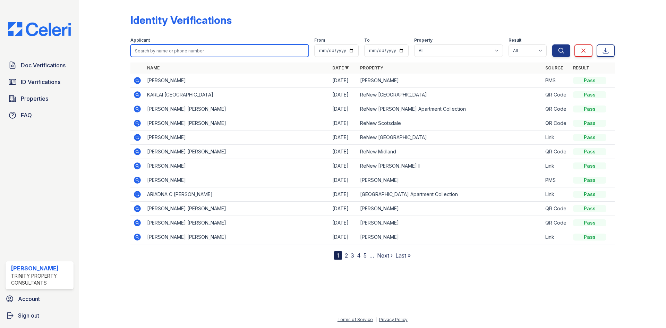 The width and height of the screenshot is (666, 328). I want to click on a: Account, so click(40, 299).